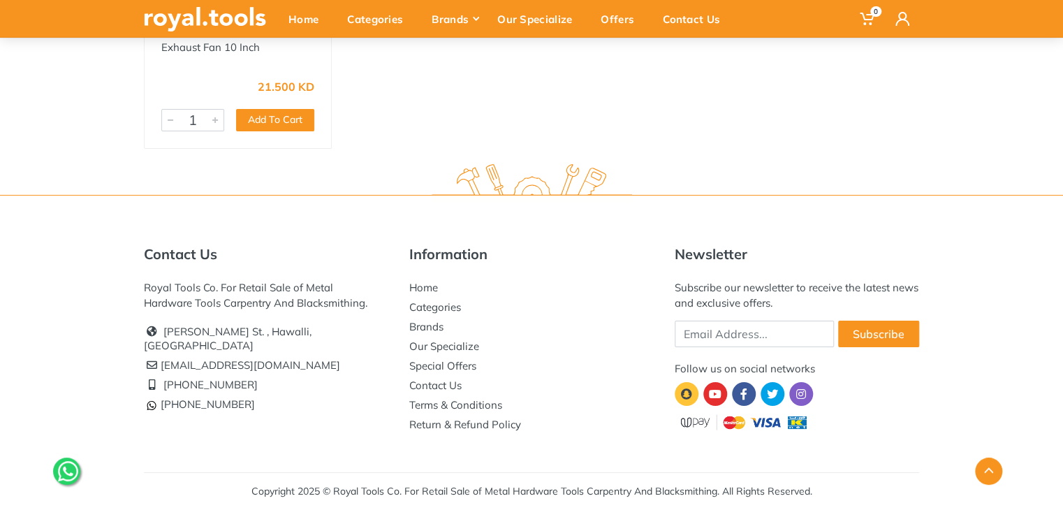 Image resolution: width=1063 pixels, height=510 pixels. What do you see at coordinates (797, 254) in the screenshot?
I see `h5: Newsletter` at bounding box center [797, 254].